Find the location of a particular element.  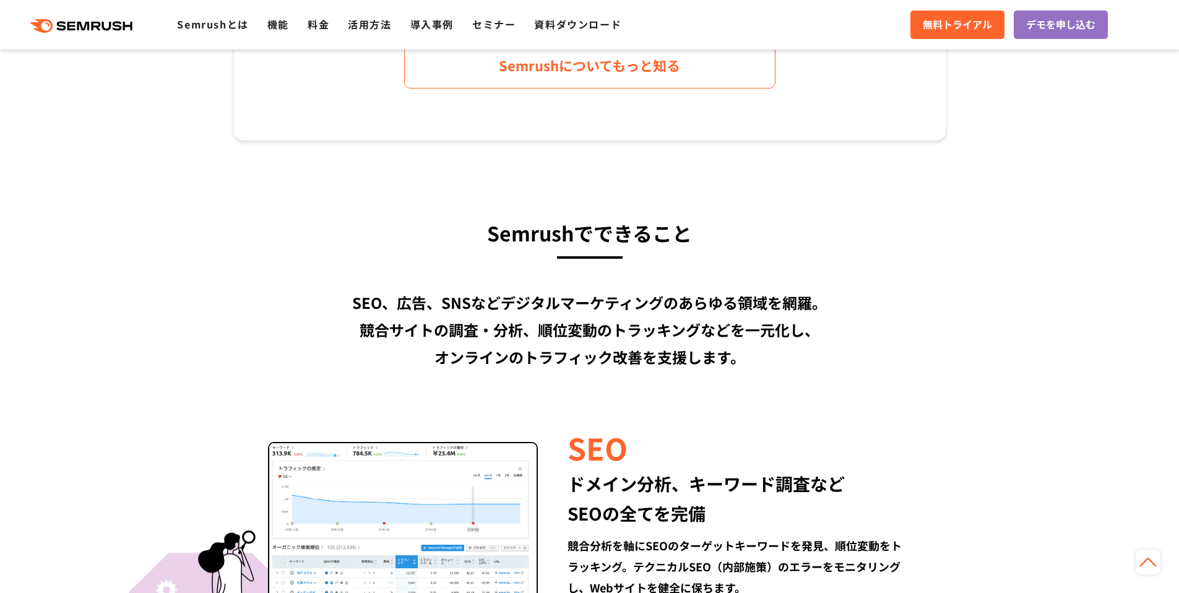

a: 機能 is located at coordinates (278, 24).